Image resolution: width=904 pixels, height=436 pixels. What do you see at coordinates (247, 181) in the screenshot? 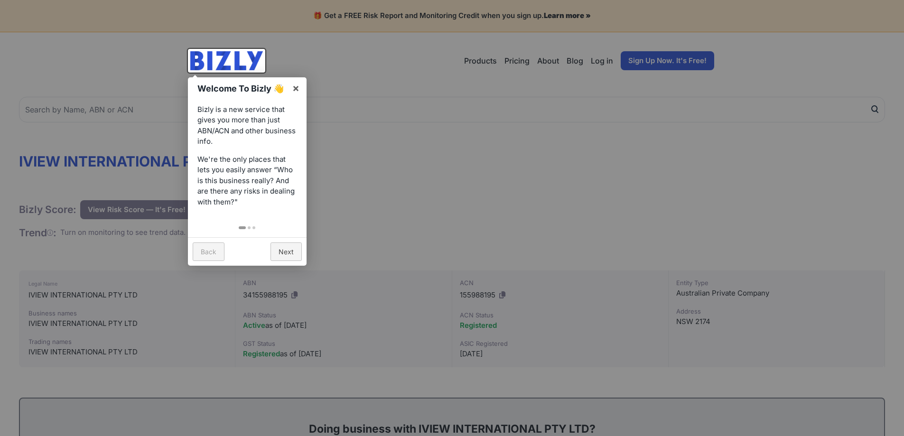
I see `p: We're the only places that lets you easily answer “Who is this business really? And are there any...` at bounding box center [247, 181].